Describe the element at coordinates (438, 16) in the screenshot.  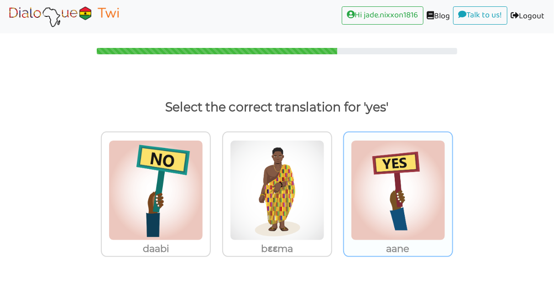
I see `a: Blog` at that location.